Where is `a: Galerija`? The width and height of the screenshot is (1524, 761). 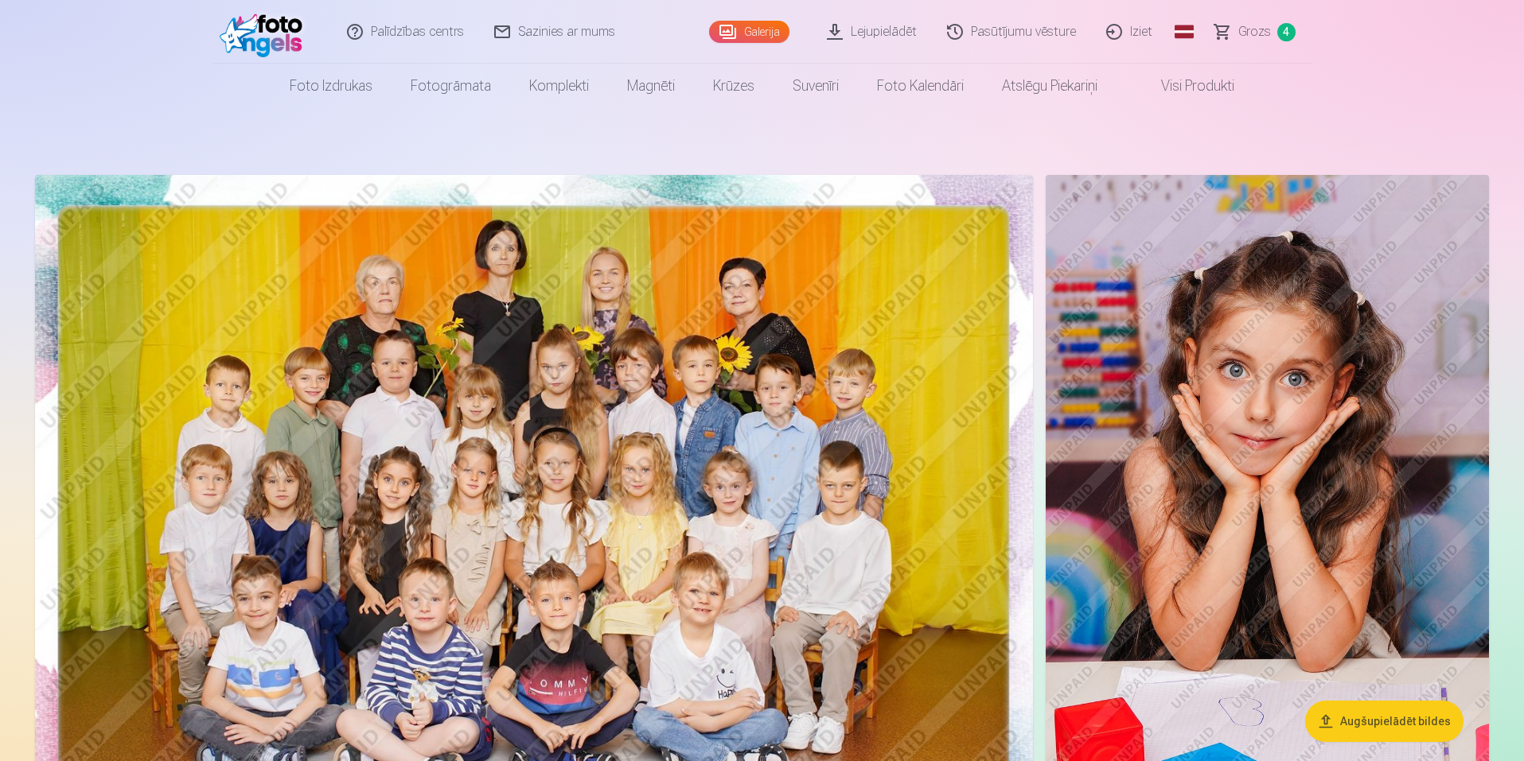
a: Galerija is located at coordinates (749, 32).